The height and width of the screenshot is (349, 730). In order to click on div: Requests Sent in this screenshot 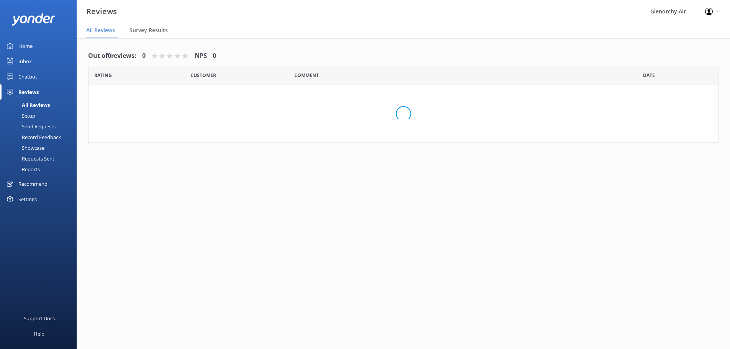, I will do `click(30, 159)`.